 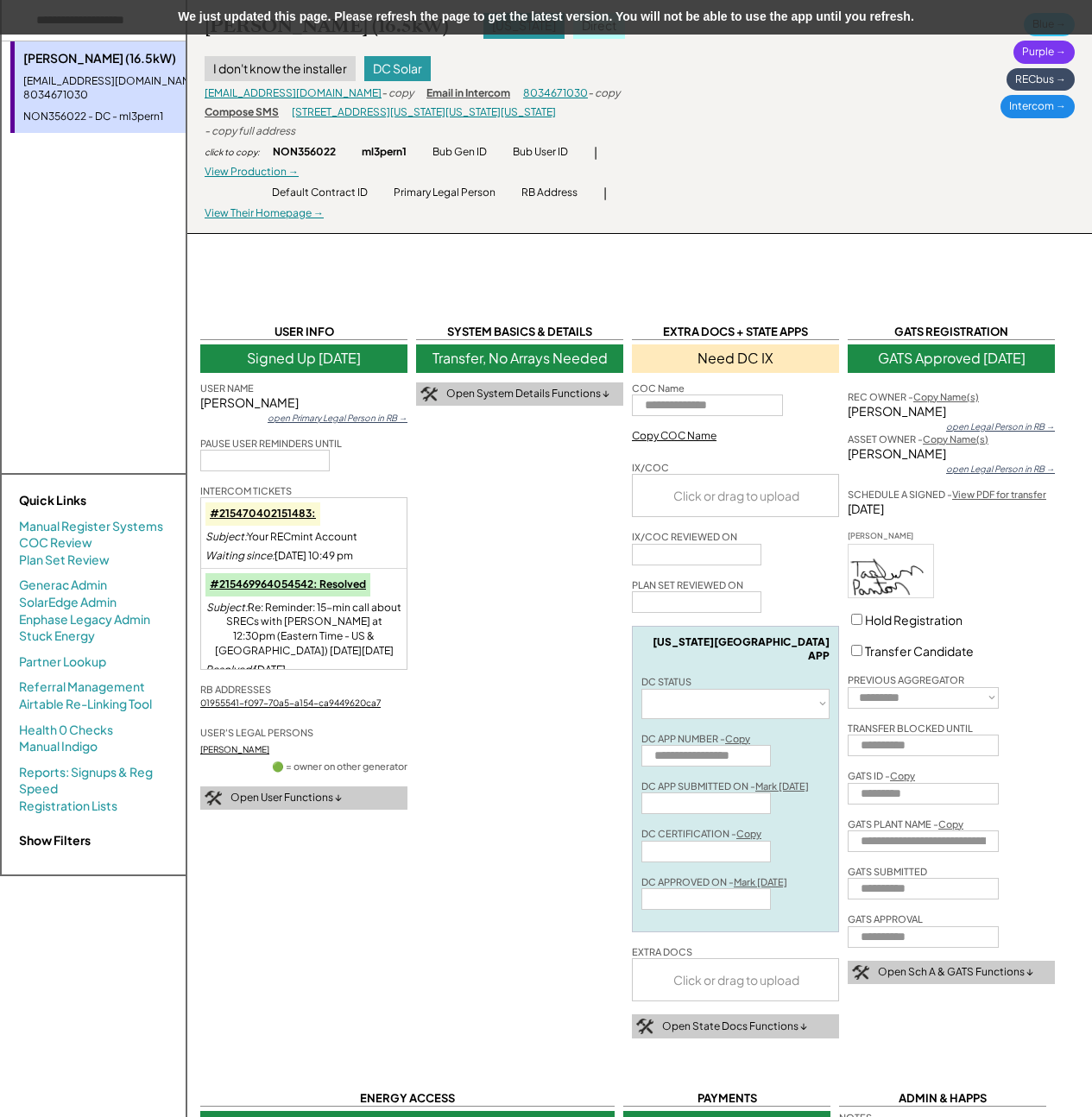 I want to click on div: Need DC IX, so click(x=736, y=358).